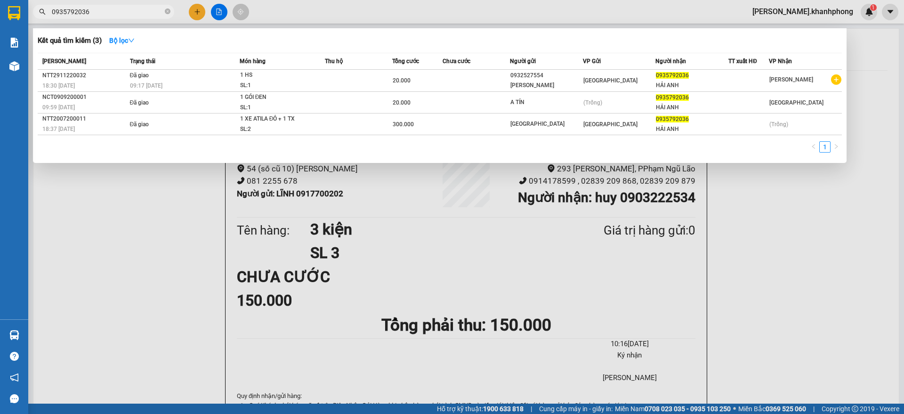 The height and width of the screenshot is (414, 904). What do you see at coordinates (546, 75) in the screenshot?
I see `div: 0932527554` at bounding box center [546, 75].